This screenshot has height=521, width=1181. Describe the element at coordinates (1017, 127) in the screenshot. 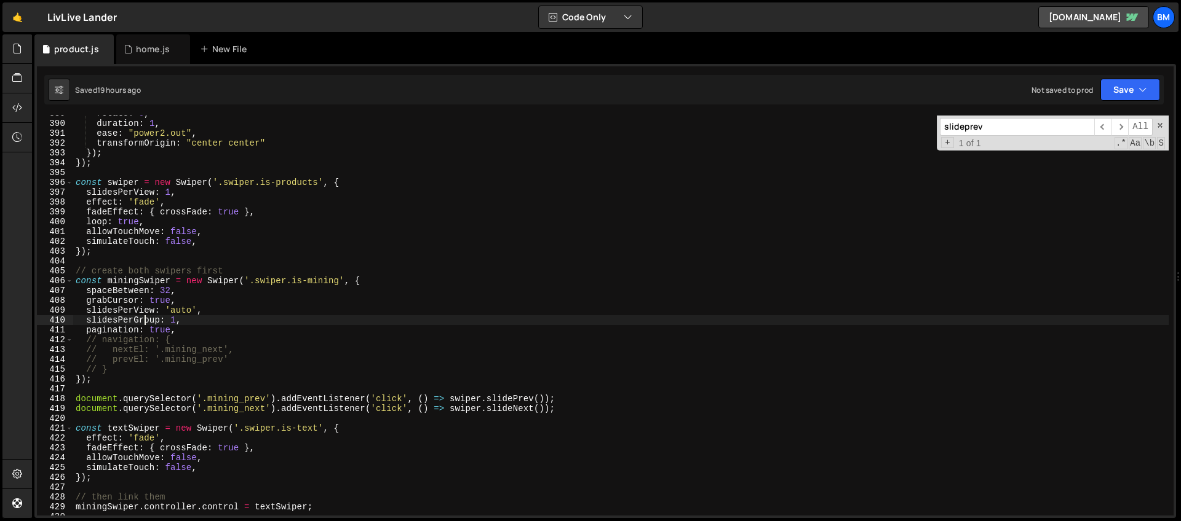

I see `input: Search for` at that location.